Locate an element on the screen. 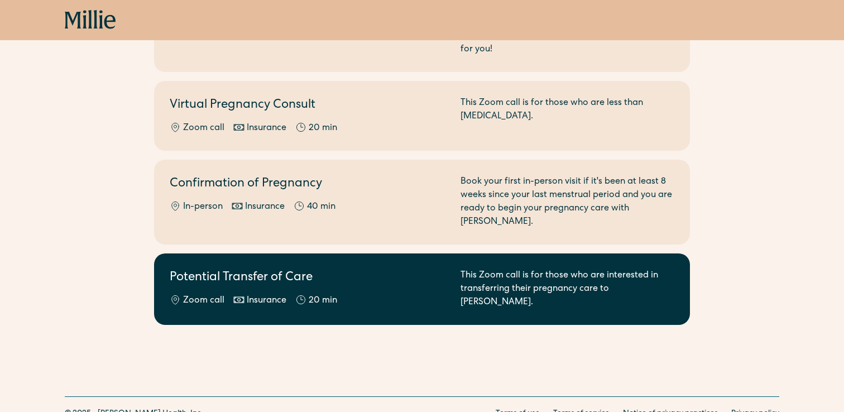 The image size is (844, 412). h2: Virtual Pregnancy Consult is located at coordinates (308, 106).